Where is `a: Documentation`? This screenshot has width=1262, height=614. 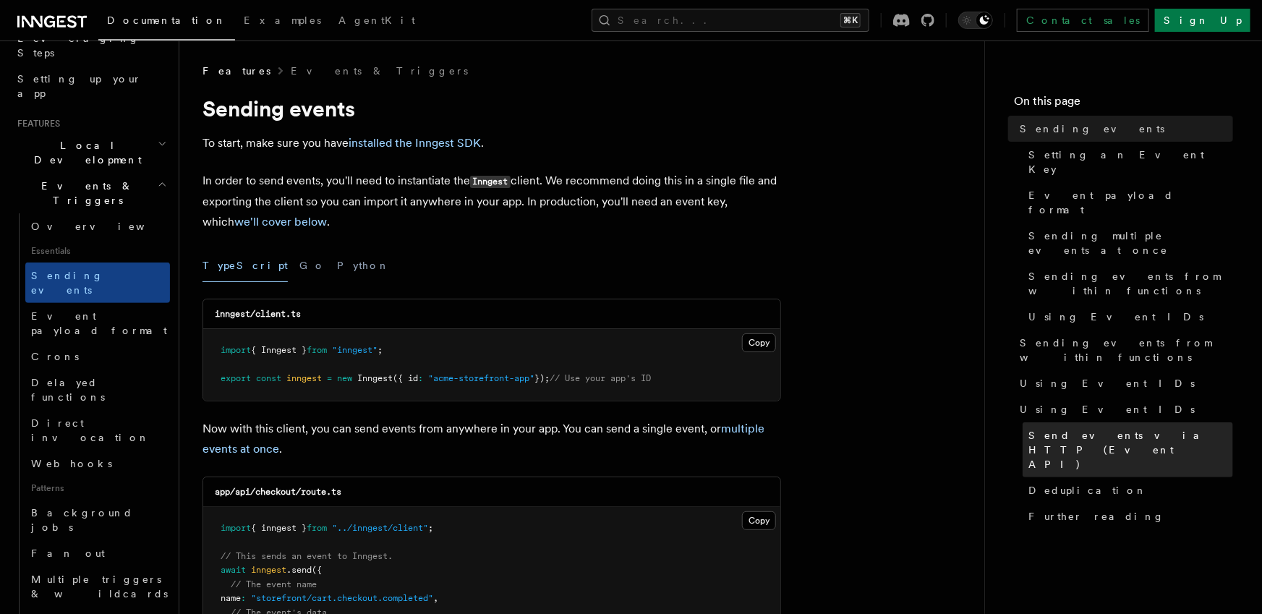 a: Documentation is located at coordinates (166, 22).